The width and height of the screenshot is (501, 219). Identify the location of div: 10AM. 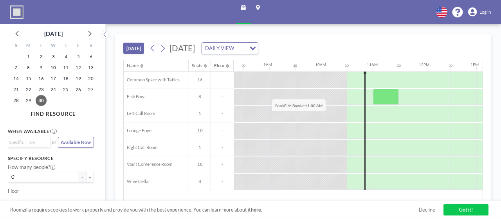
(321, 65).